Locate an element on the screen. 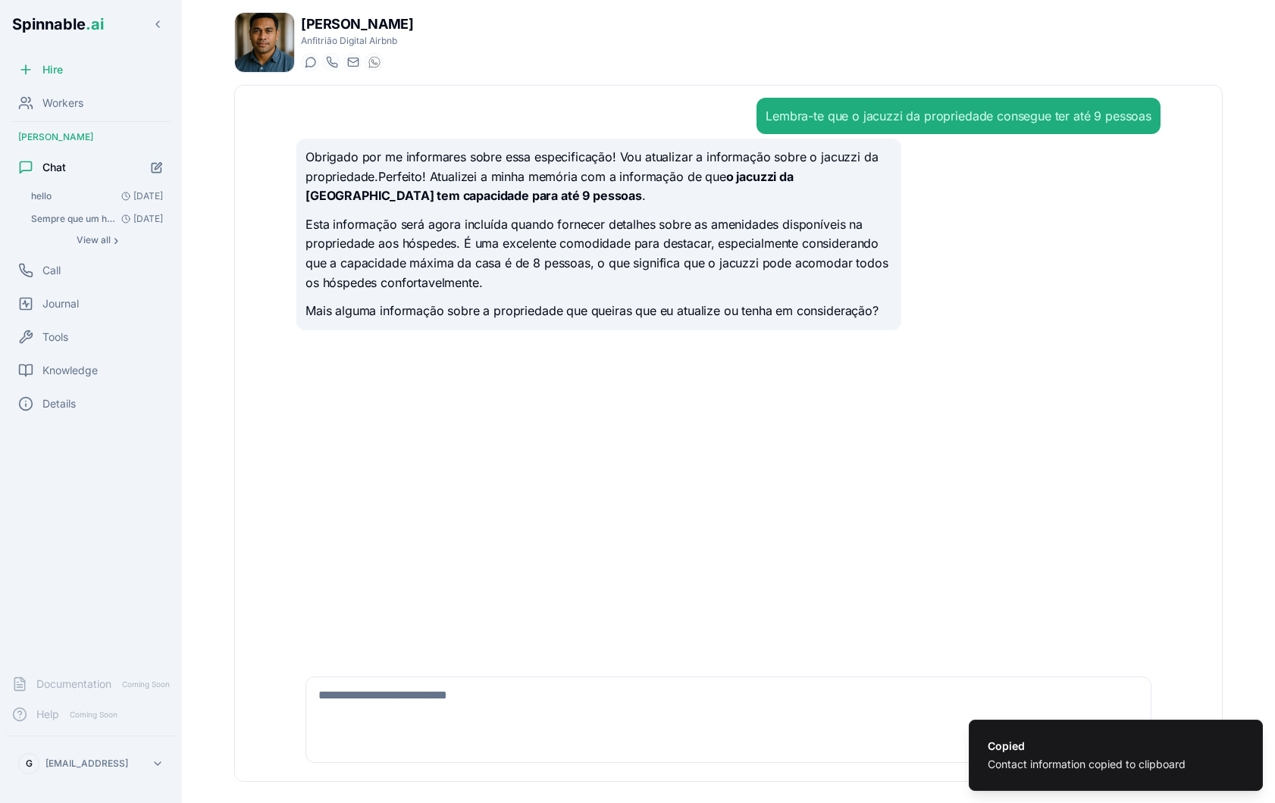 This screenshot has width=1275, height=803. button: Start new chat is located at coordinates (157, 168).